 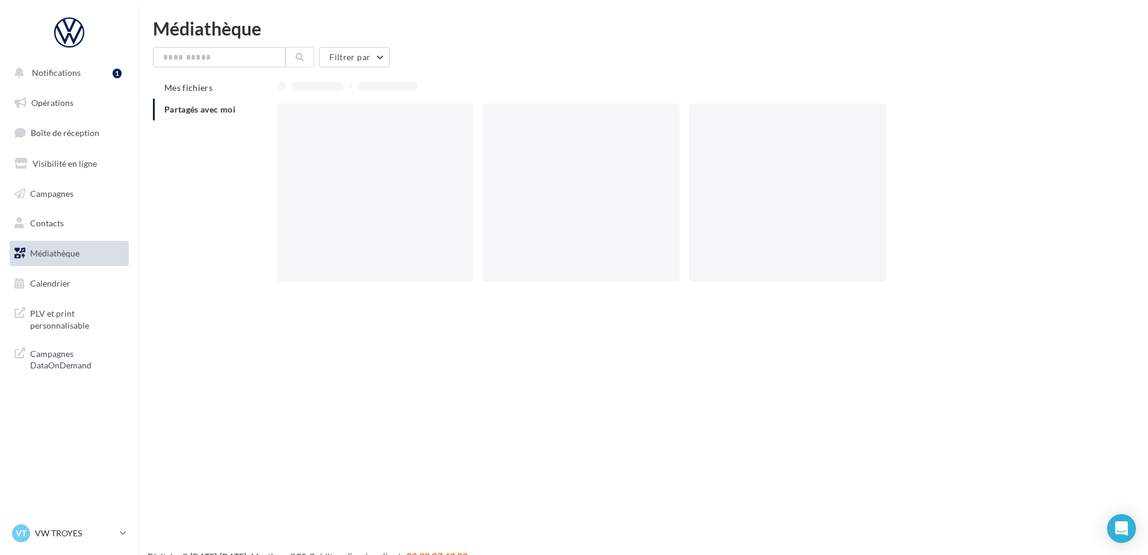 What do you see at coordinates (69, 533) in the screenshot?
I see `a: VT VW TROYES` at bounding box center [69, 533].